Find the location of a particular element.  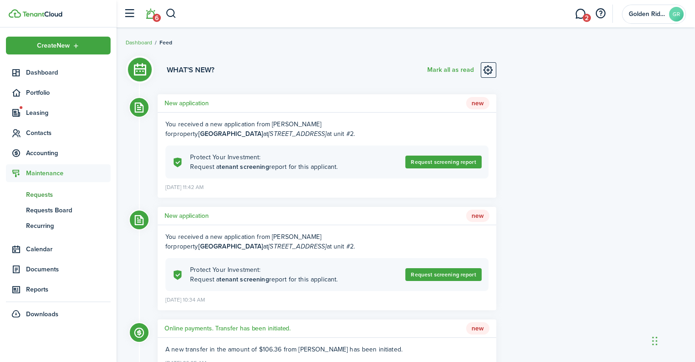

span: 2 is located at coordinates (587, 18).